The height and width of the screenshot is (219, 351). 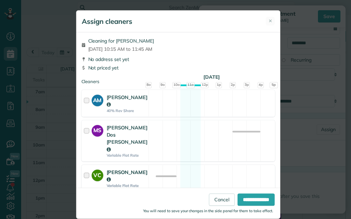 I want to click on strong: MS, so click(x=97, y=130).